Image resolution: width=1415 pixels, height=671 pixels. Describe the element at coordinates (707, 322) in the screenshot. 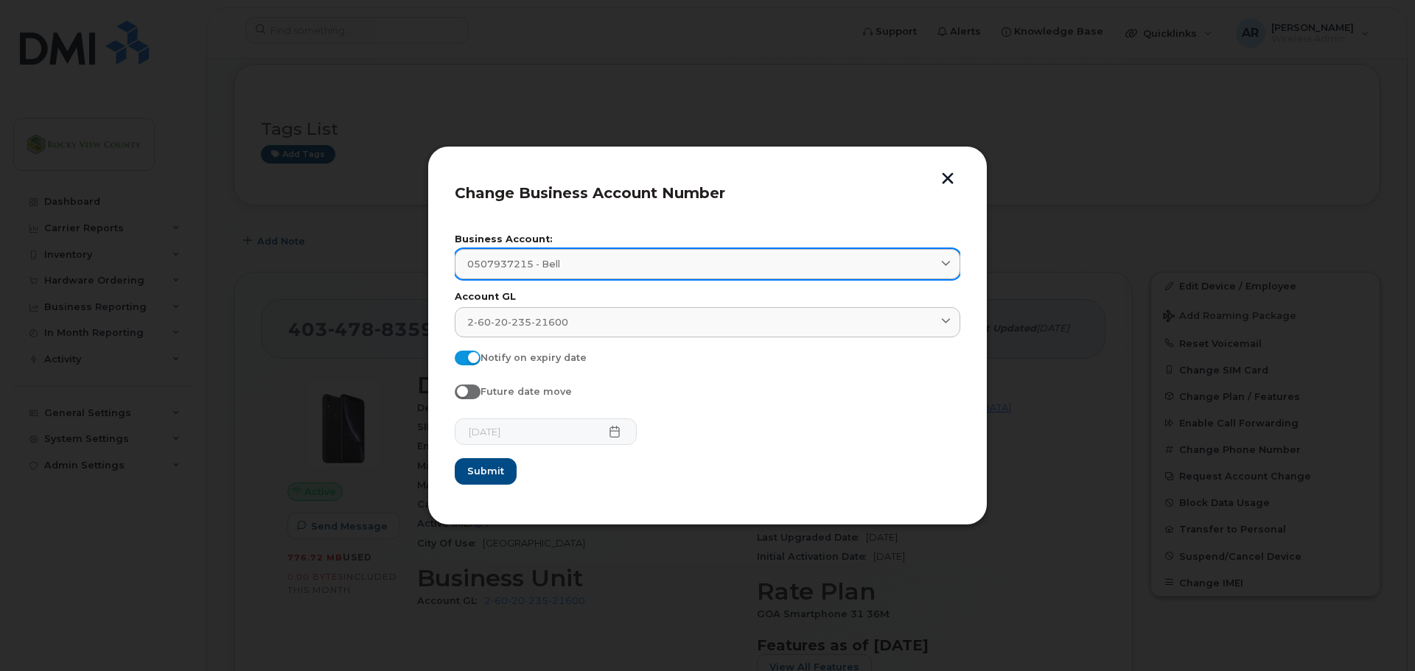

I see `a: 2-60-20-235-21600` at that location.